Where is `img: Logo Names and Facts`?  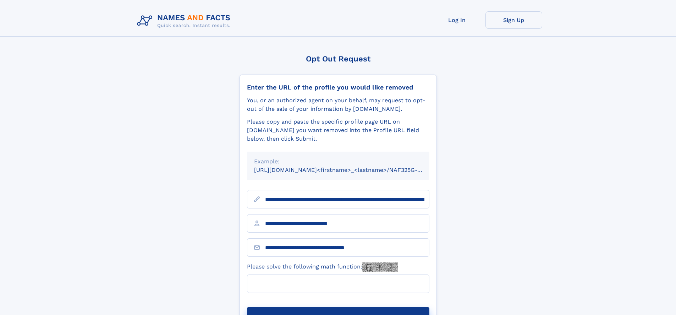 img: Logo Names and Facts is located at coordinates (185, 21).